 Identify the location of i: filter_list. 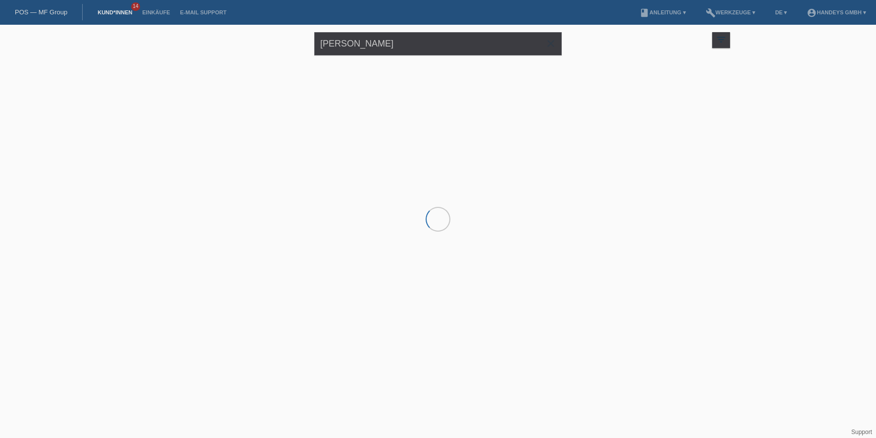
(721, 40).